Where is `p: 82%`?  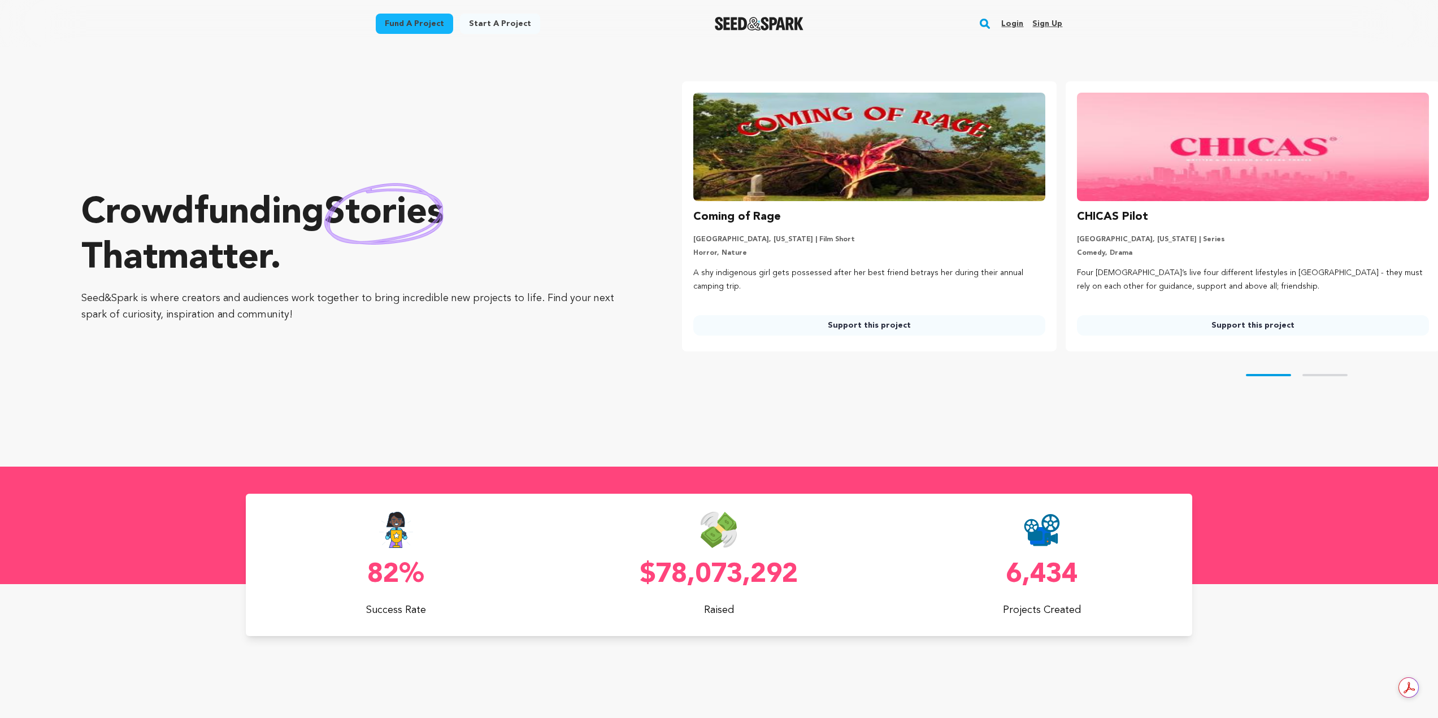 p: 82% is located at coordinates (396, 575).